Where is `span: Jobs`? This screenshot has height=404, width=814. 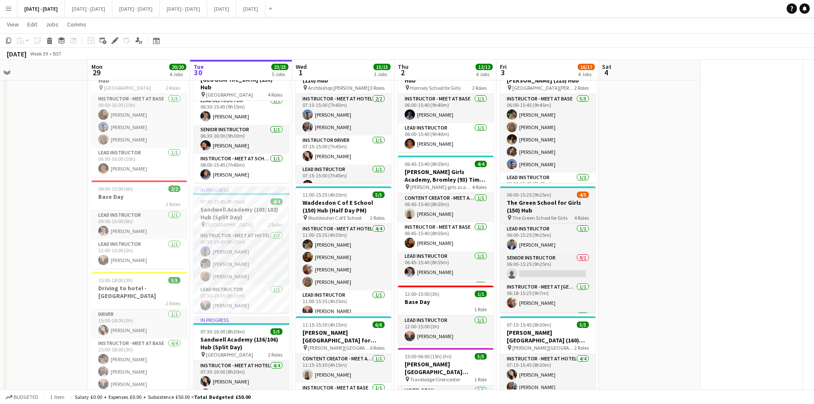
span: Jobs is located at coordinates (52, 24).